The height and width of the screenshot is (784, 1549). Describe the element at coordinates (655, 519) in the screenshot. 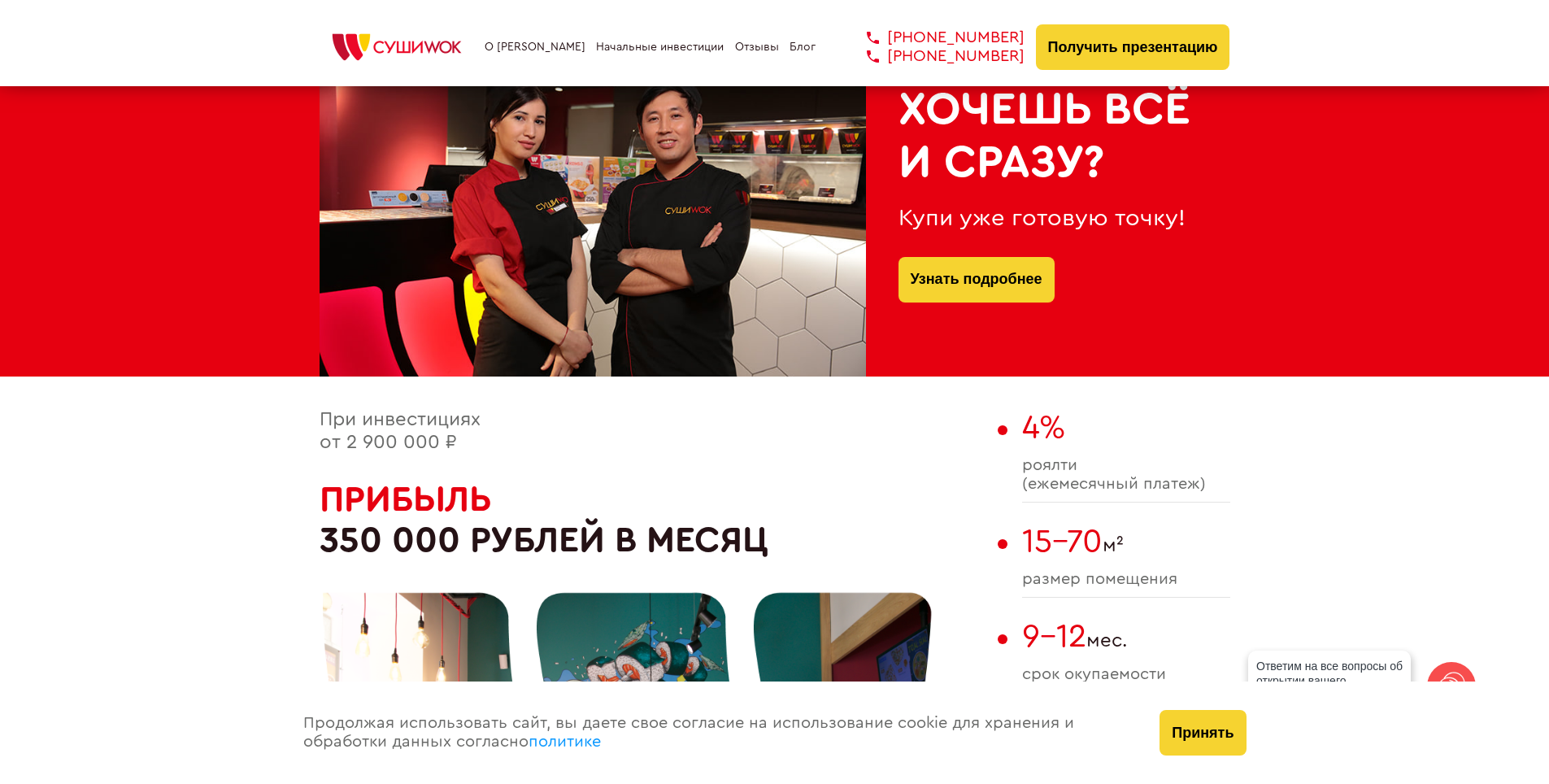

I see `h2: 350 000 рублей в месяц` at that location.